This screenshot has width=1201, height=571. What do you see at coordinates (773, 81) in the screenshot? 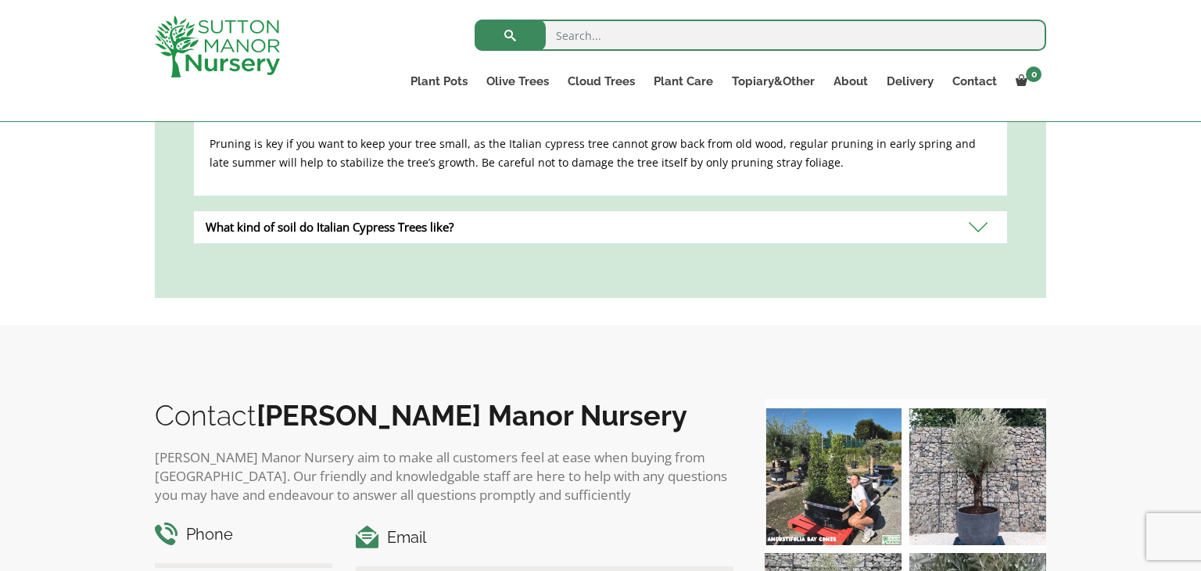
I see `a: Topiary&Other` at bounding box center [773, 81].